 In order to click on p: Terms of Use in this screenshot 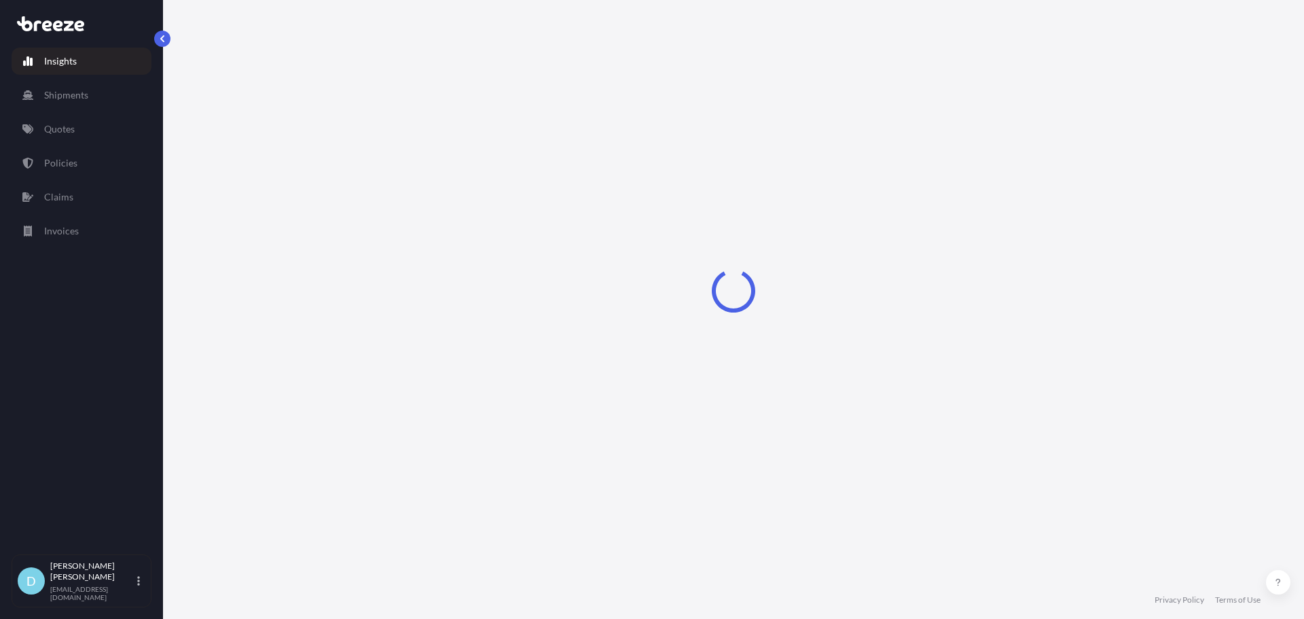, I will do `click(1238, 600)`.